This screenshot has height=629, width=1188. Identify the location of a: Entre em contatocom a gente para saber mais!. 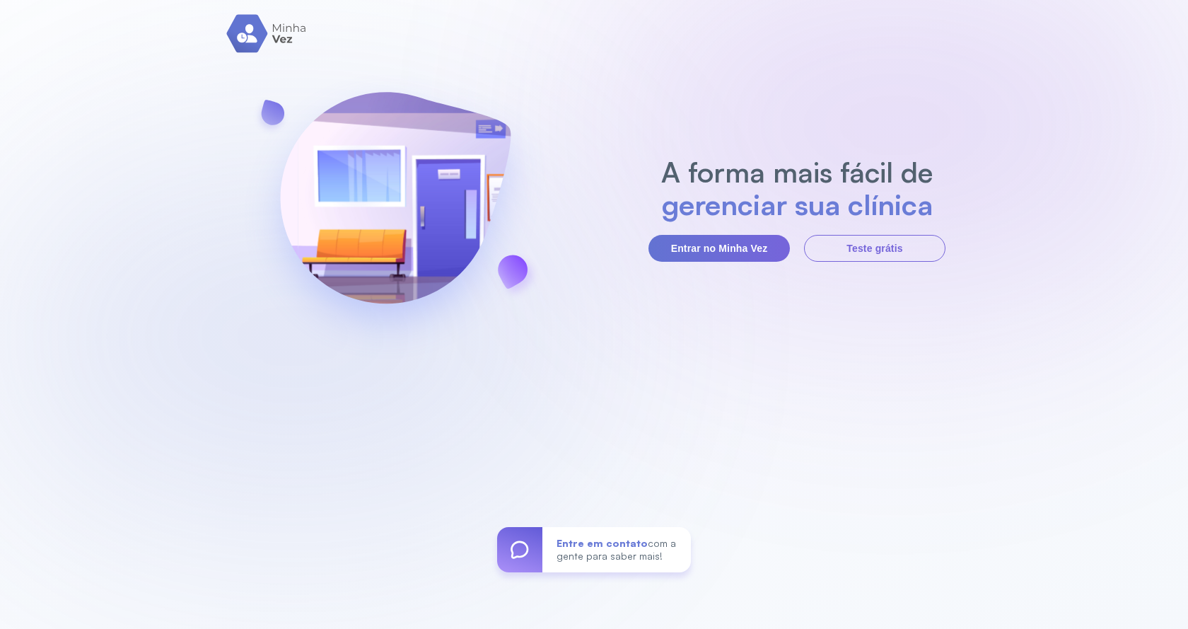
(594, 550).